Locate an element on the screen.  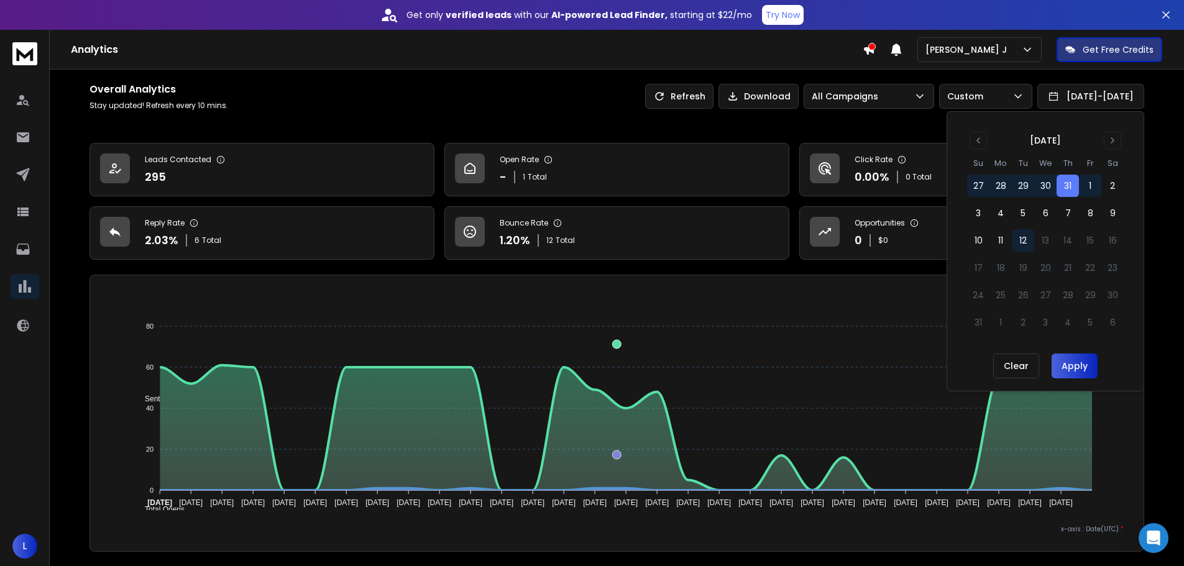
button: 6 is located at coordinates (1046, 213).